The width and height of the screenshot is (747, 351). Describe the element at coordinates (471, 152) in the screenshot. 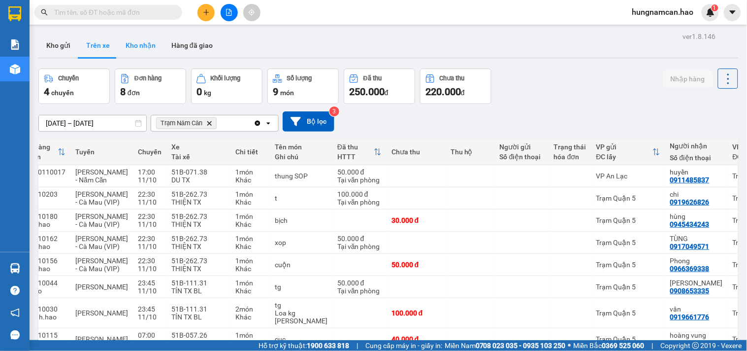

I see `div: Thu hộ` at that location.